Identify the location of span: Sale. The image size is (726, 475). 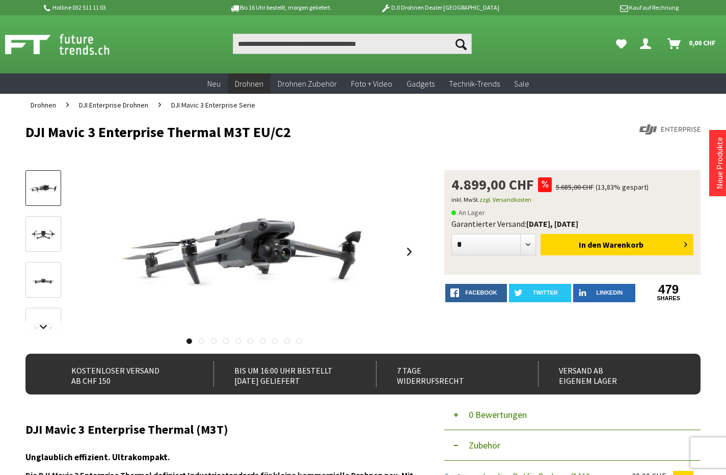
(522, 84).